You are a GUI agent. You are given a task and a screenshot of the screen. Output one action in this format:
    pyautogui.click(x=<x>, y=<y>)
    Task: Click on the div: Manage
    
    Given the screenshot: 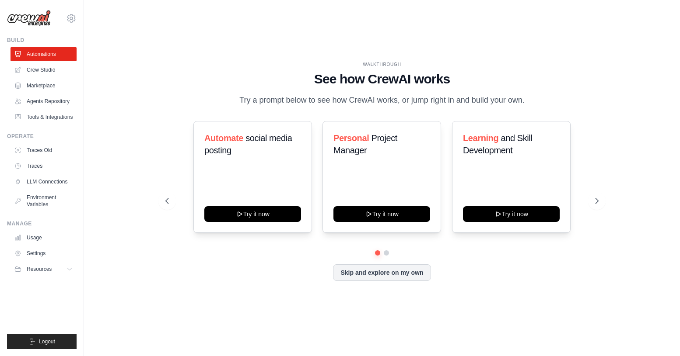 What is the action you would take?
    pyautogui.click(x=42, y=224)
    